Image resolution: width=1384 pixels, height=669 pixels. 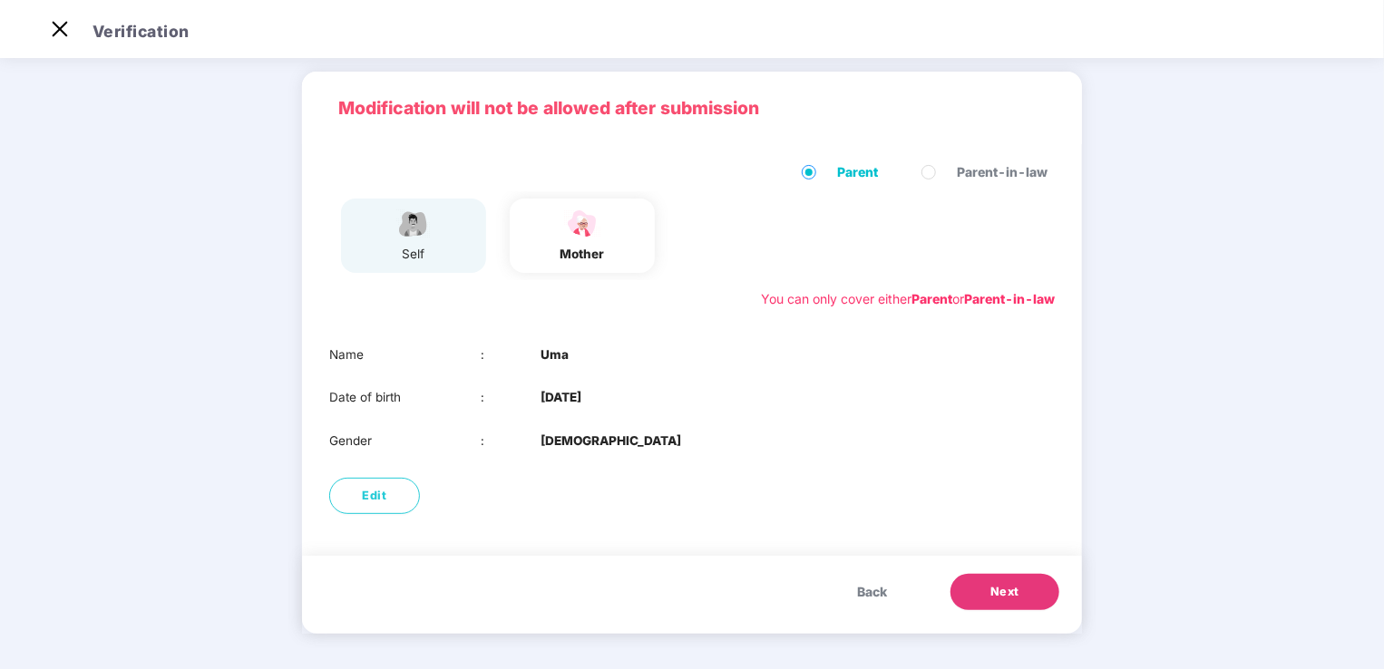 I want to click on span: Back, so click(x=872, y=592).